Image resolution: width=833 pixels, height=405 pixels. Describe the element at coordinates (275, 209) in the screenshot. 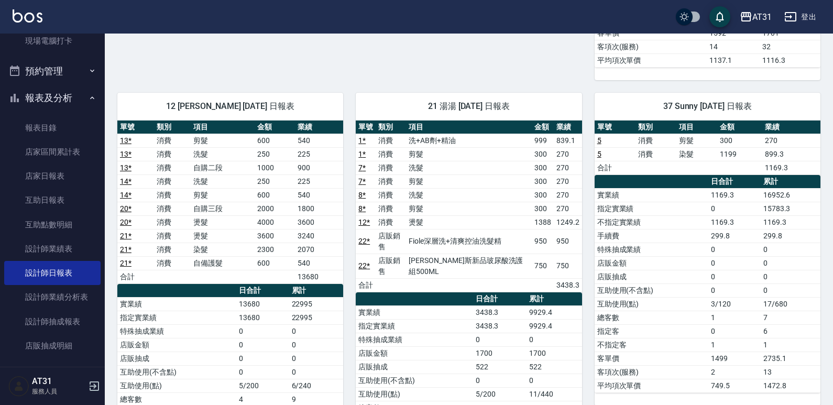

I see `td: 2000` at that location.